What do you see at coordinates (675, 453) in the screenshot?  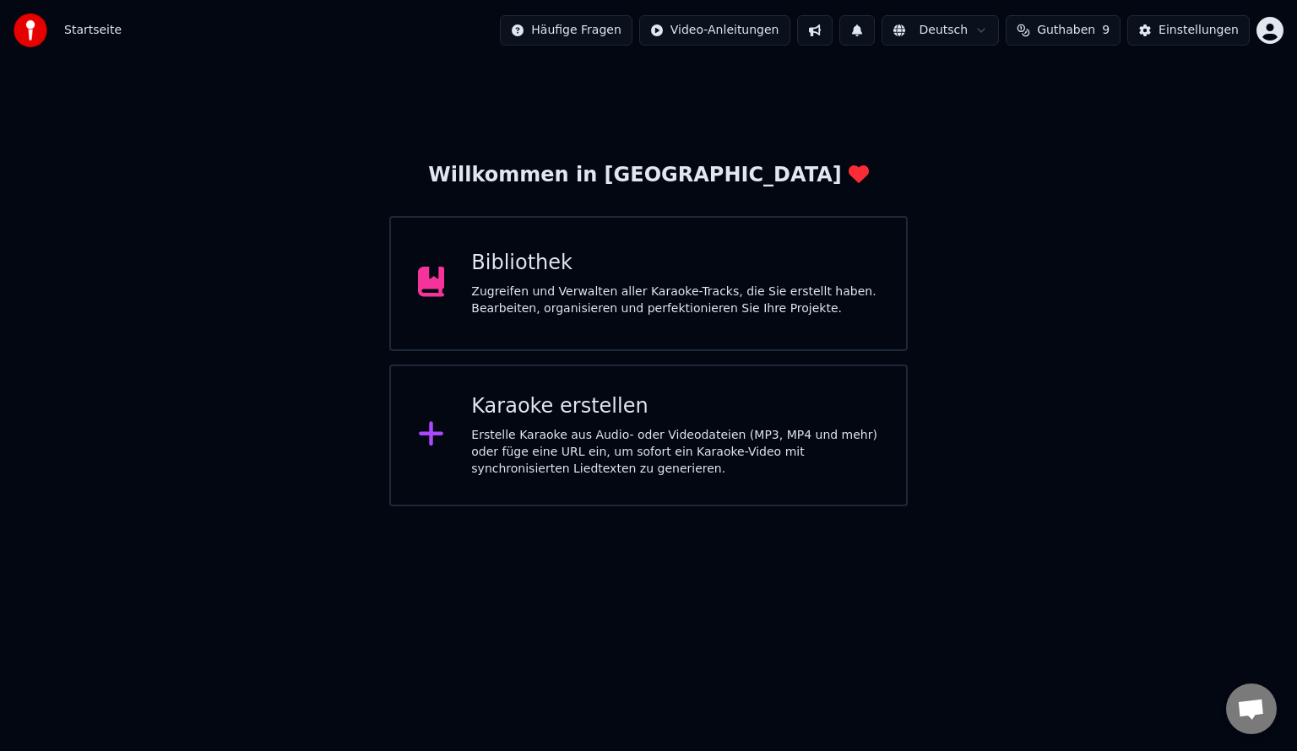 I see `div: Erstelle Karaoke aus Audio- oder Videodateien (MP3, MP4 und mehr) oder füge eine URL ein, um sofo...` at bounding box center [675, 453].